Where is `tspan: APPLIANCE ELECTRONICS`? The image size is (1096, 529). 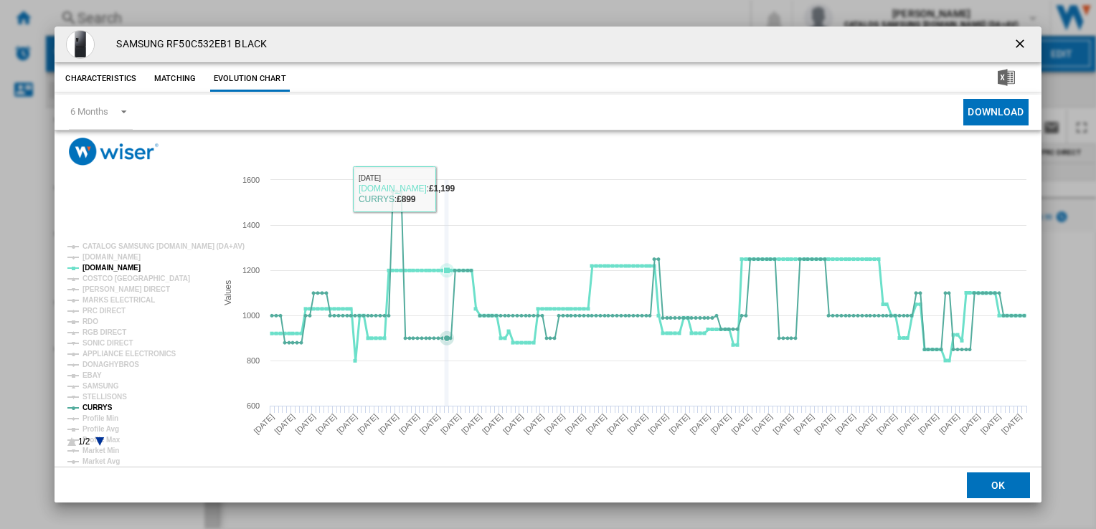
tspan: APPLIANCE ELECTRONICS is located at coordinates (129, 354).